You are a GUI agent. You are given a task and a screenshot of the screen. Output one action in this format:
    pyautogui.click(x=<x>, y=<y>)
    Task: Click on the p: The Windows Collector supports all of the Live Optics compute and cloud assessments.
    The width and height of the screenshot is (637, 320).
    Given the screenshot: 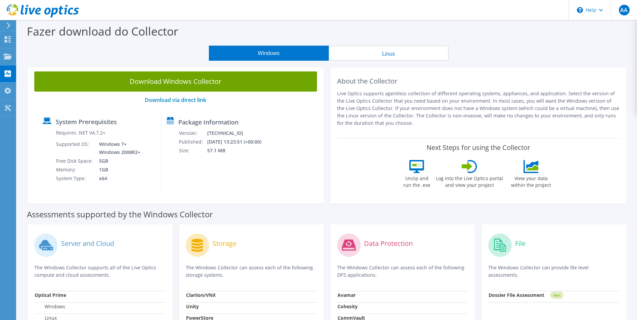 What is the action you would take?
    pyautogui.click(x=100, y=272)
    